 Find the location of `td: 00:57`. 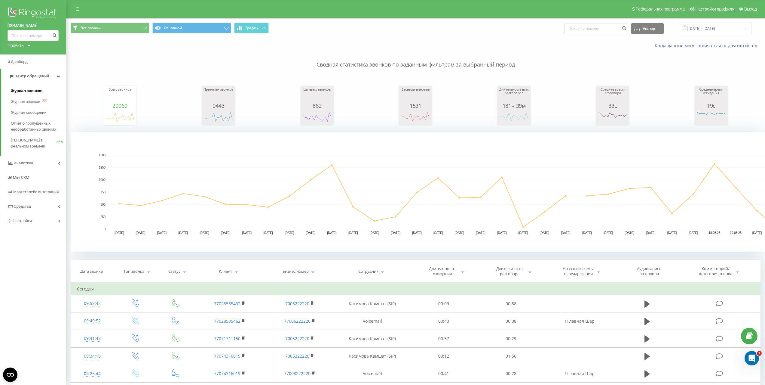

td: 00:57 is located at coordinates (444, 338).